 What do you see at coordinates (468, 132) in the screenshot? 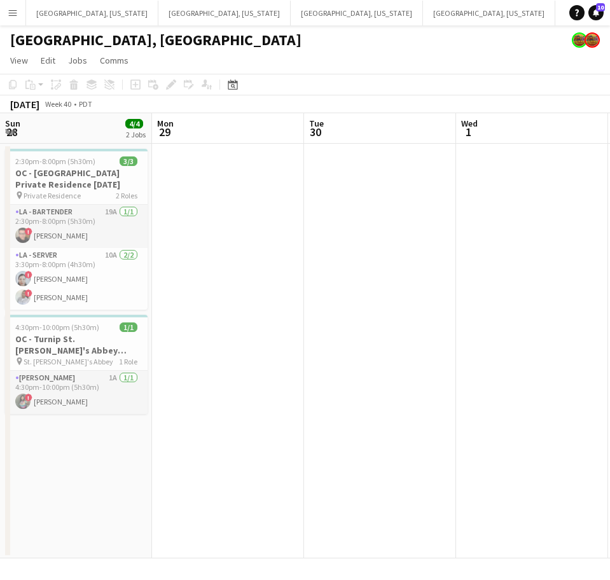
I see `span: 1` at bounding box center [468, 132].